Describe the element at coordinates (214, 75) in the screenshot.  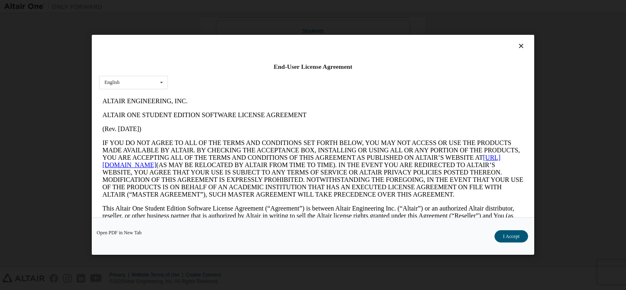
I see `p: IF YOU DO NOT AGREE TO ALL OF THE TERMS AND CONDITIONS SET FORTH BELOW, YOU MAY NOT ACCESS OR USE...` at that location.